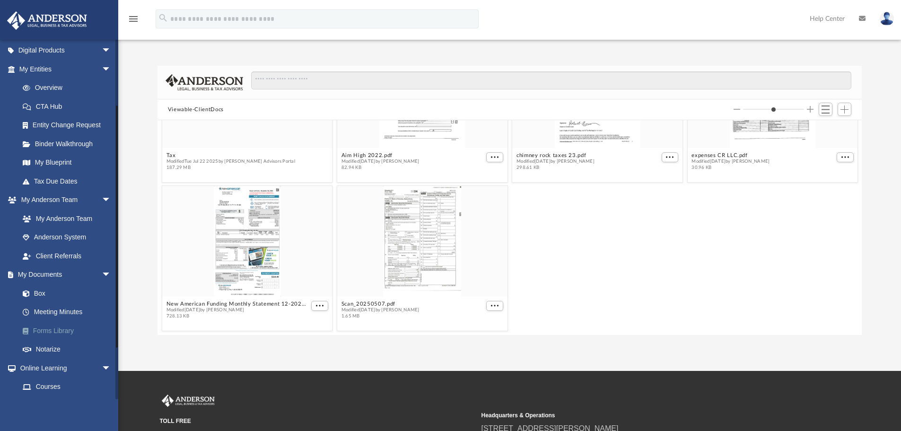  I want to click on span: 728.13 KB, so click(237, 316).